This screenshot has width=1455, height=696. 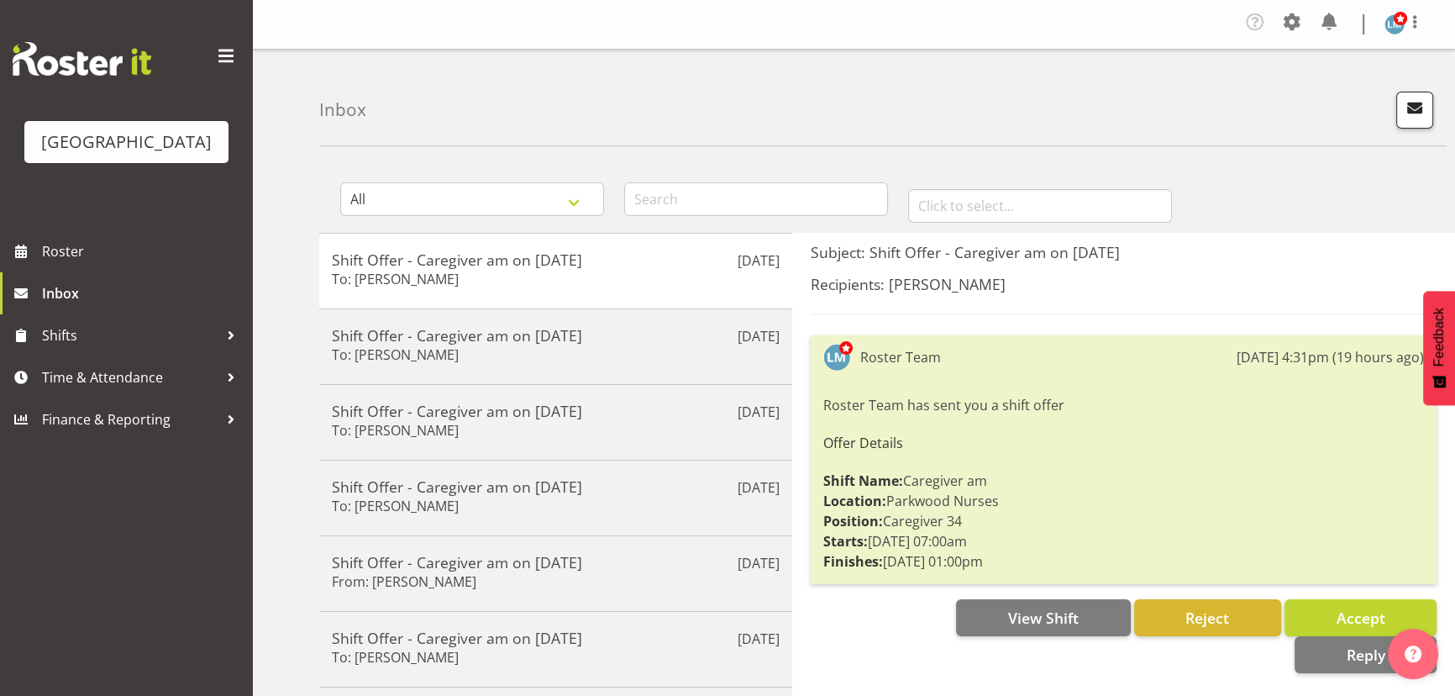 What do you see at coordinates (756, 199) in the screenshot?
I see `input: Search` at bounding box center [756, 199].